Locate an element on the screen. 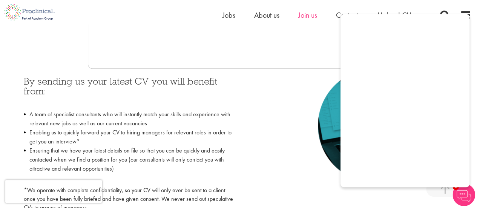 This screenshot has width=477, height=208. img: Chatbot is located at coordinates (464, 195).